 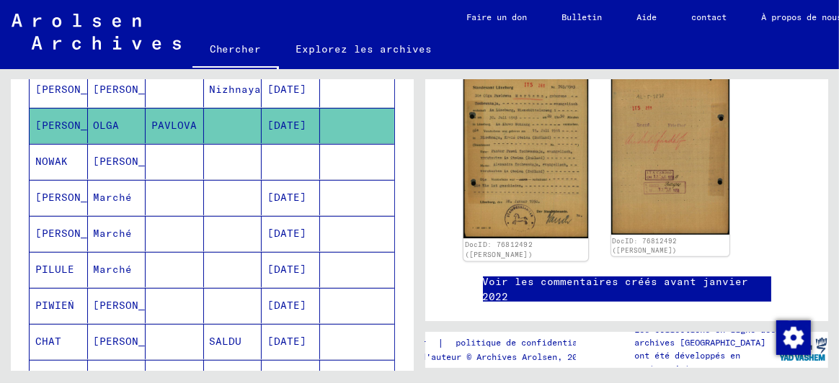 What do you see at coordinates (647, 17) in the screenshot?
I see `font: Aide` at bounding box center [647, 17].